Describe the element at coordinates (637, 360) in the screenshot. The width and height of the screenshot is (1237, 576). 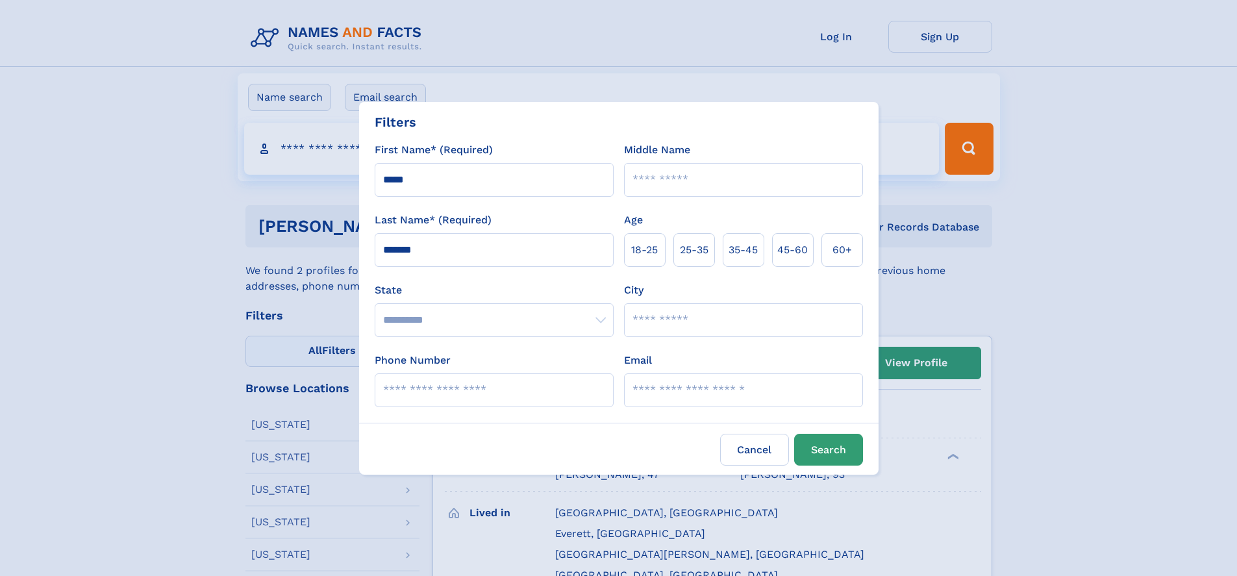
I see `label: Email` at that location.